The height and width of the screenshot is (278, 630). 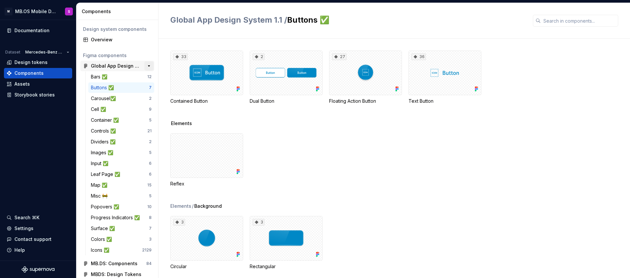 I want to click on div: 33, so click(x=180, y=57).